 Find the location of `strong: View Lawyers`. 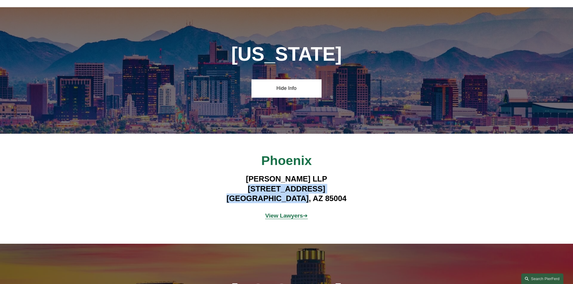

strong: View Lawyers is located at coordinates (284, 216).